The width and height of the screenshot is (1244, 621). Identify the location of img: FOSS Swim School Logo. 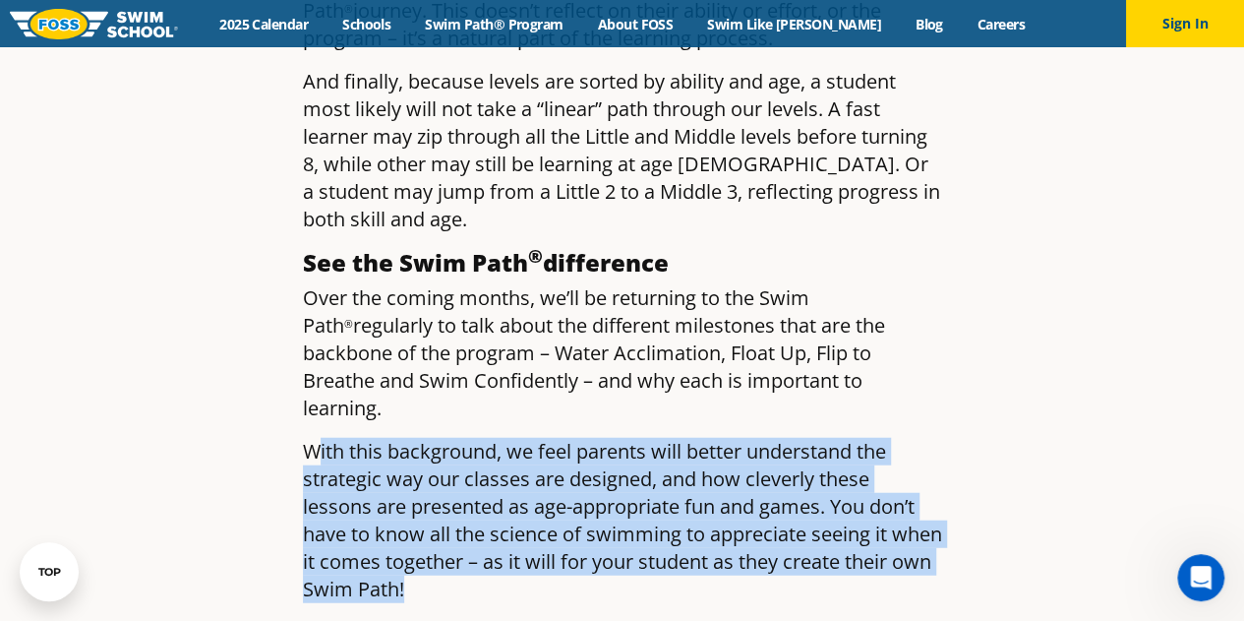
(93, 24).